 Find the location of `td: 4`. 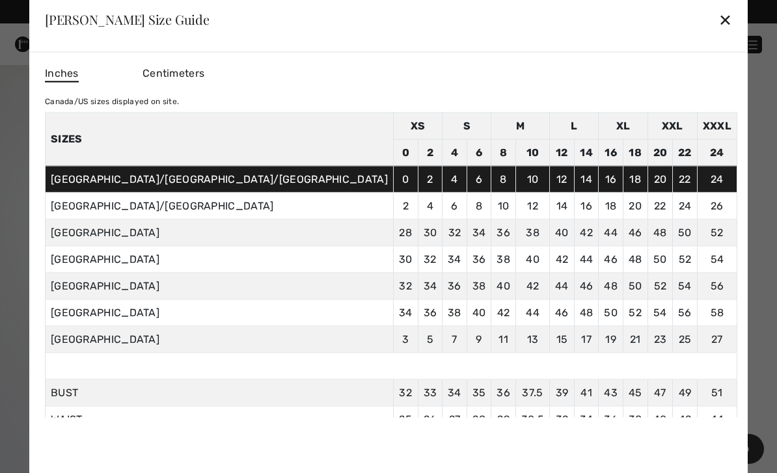

td: 4 is located at coordinates (455, 152).